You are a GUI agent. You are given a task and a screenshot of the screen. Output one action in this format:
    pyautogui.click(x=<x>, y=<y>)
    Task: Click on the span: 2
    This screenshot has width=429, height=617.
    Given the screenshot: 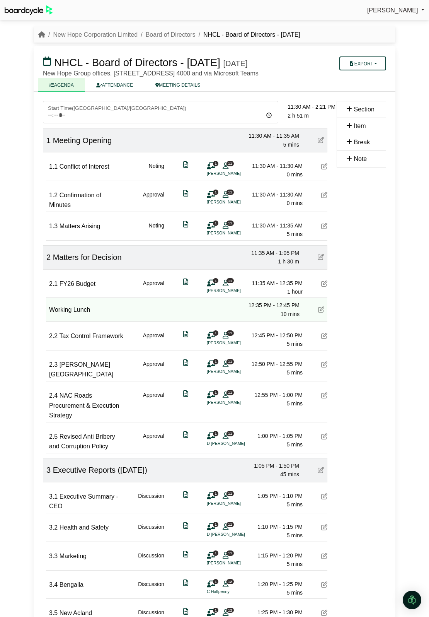 What is the action you would take?
    pyautogui.click(x=48, y=257)
    